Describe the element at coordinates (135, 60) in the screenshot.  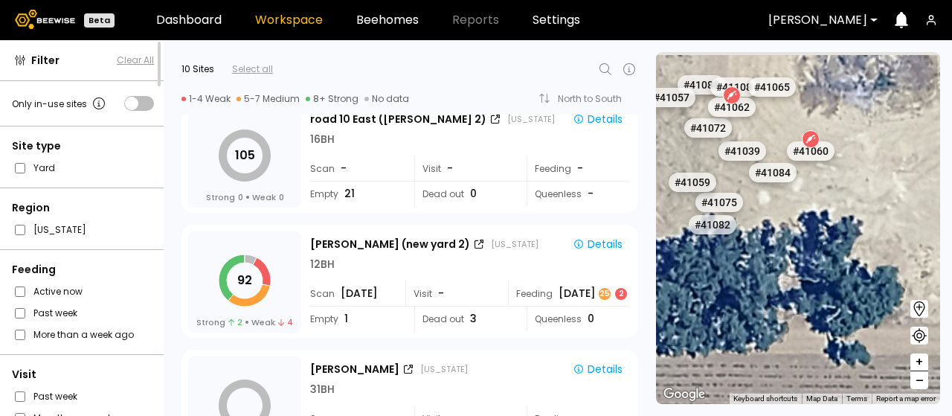
I see `span: Clear All` at that location.